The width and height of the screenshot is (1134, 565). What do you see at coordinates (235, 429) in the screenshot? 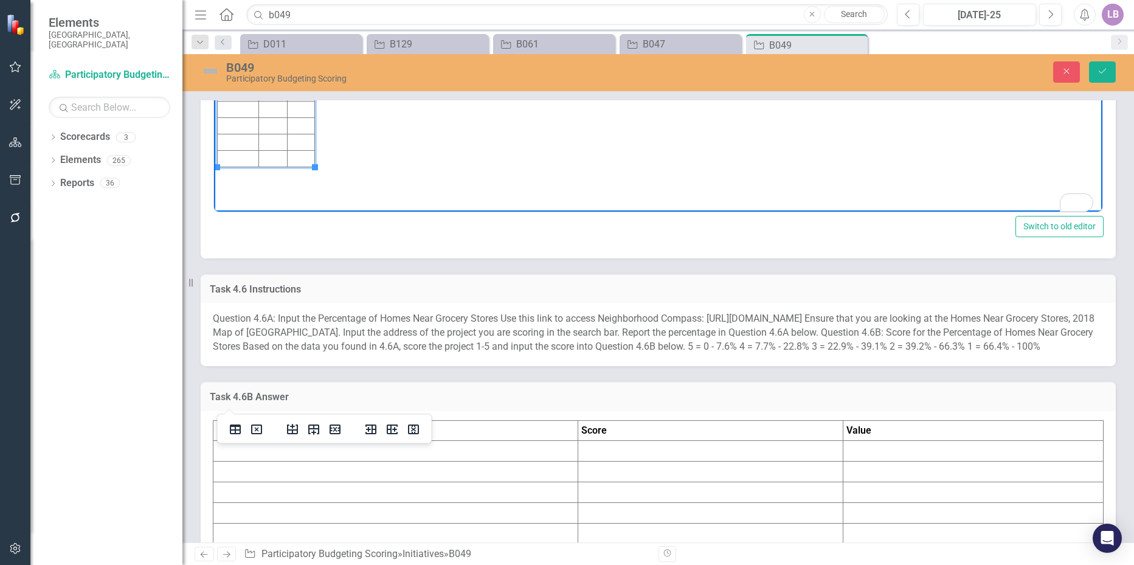
I see `button: Table properties` at bounding box center [235, 429].